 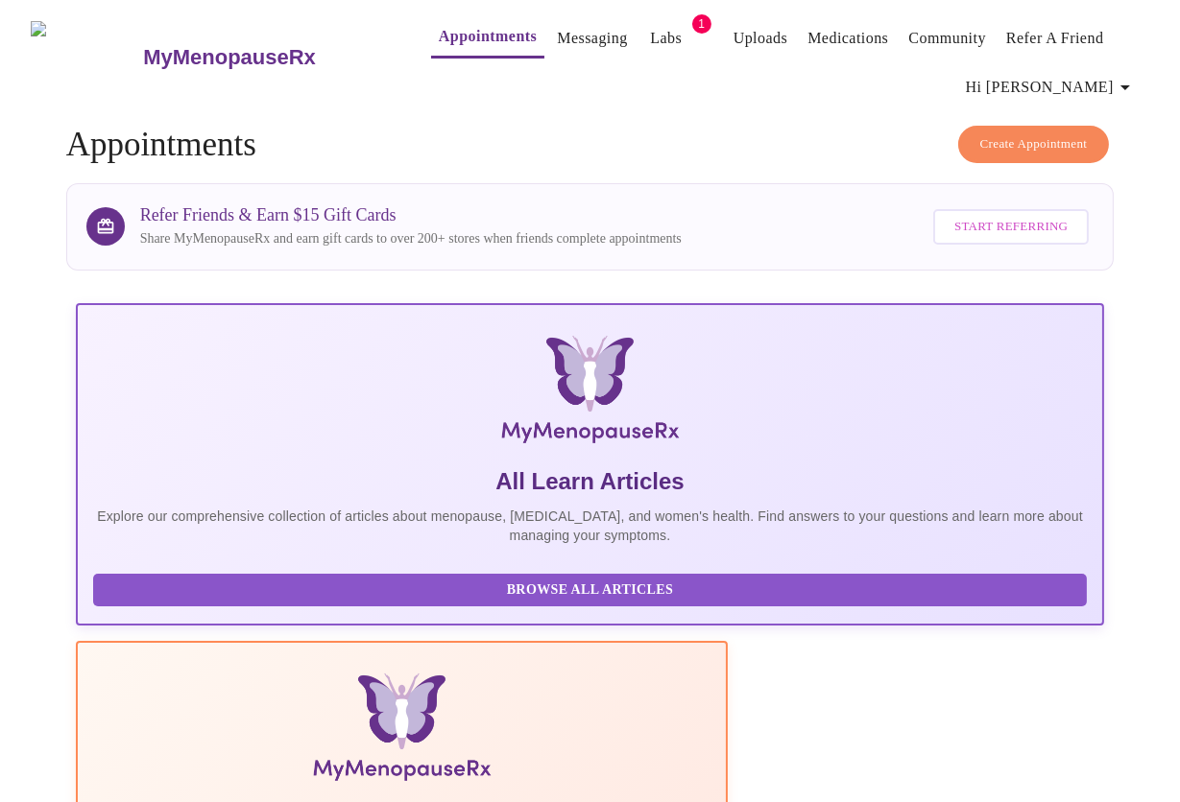 What do you see at coordinates (1011, 227) in the screenshot?
I see `a: Start Referring` at bounding box center [1011, 227].